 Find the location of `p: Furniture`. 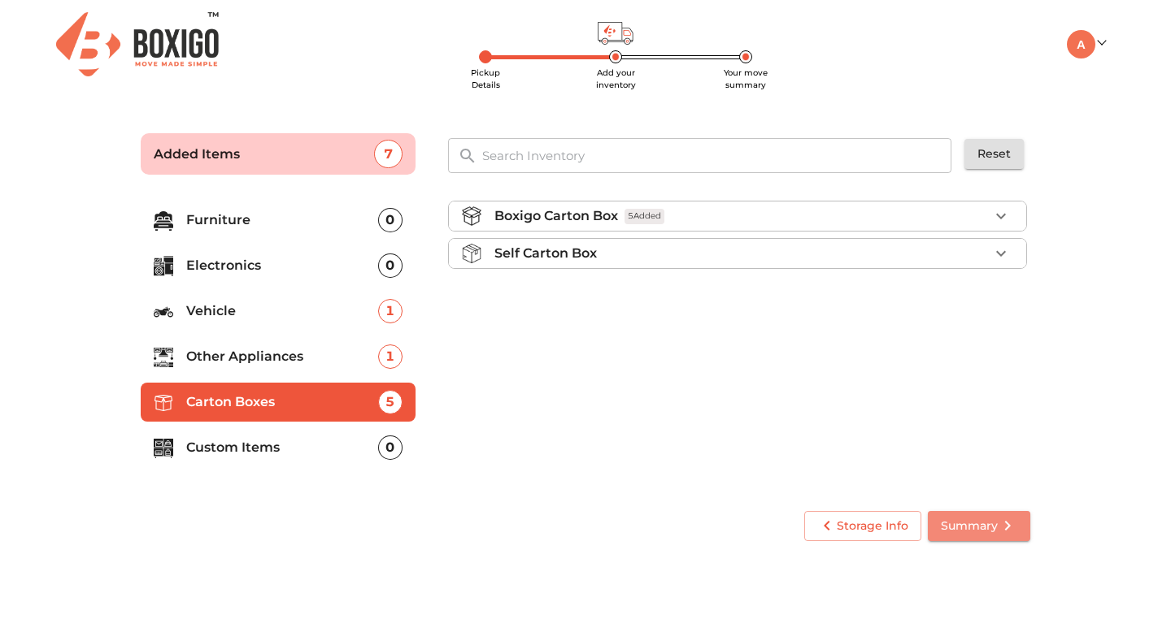

p: Furniture is located at coordinates (282, 220).